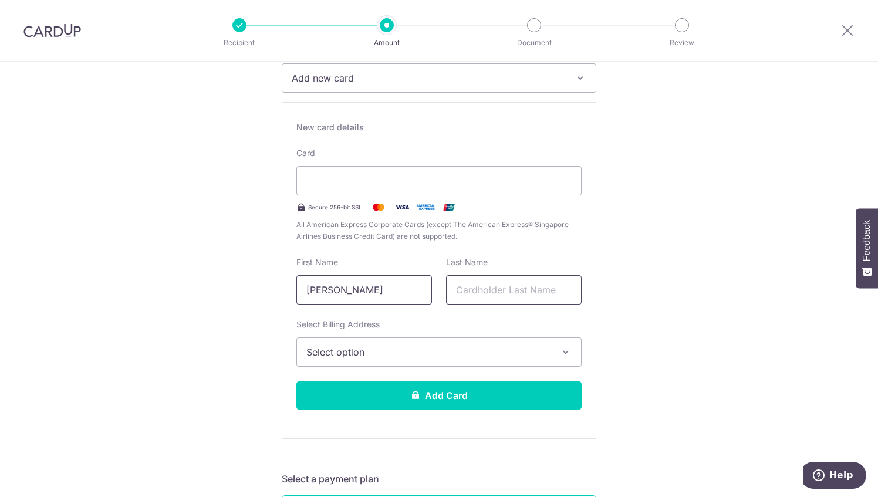 The height and width of the screenshot is (497, 878). What do you see at coordinates (534, 43) in the screenshot?
I see `p: Document` at bounding box center [534, 43].